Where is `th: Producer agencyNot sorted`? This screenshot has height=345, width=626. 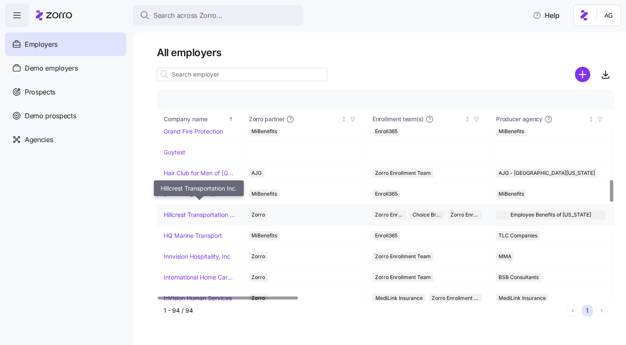 th: Producer agencyNot sorted is located at coordinates (551, 119).